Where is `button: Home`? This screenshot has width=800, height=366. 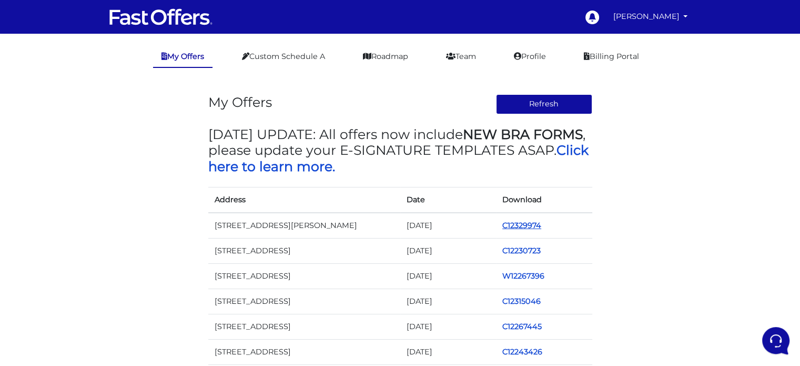
button: Home is located at coordinates (41, 281).